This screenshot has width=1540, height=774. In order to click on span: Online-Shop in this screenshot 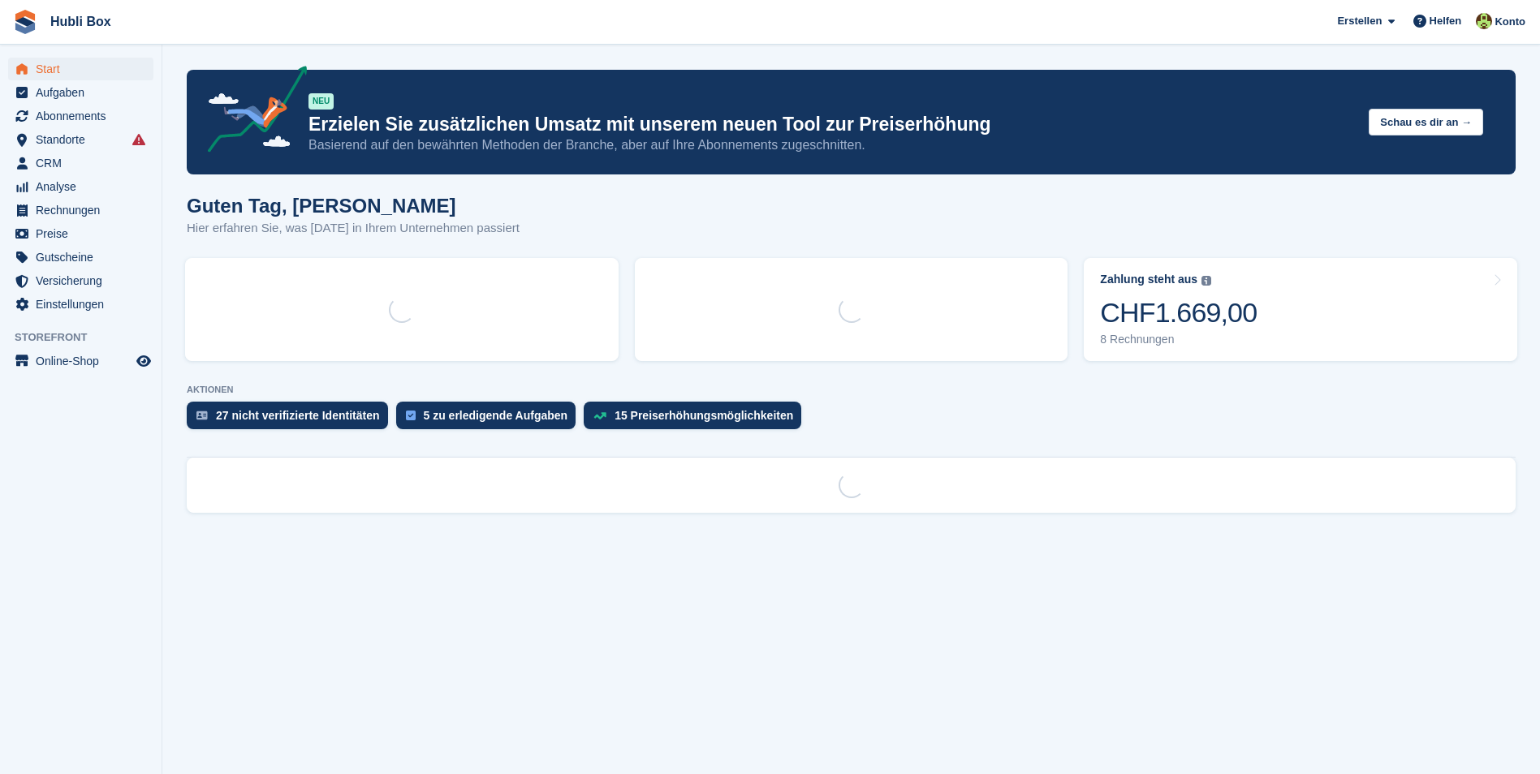, I will do `click(84, 361)`.